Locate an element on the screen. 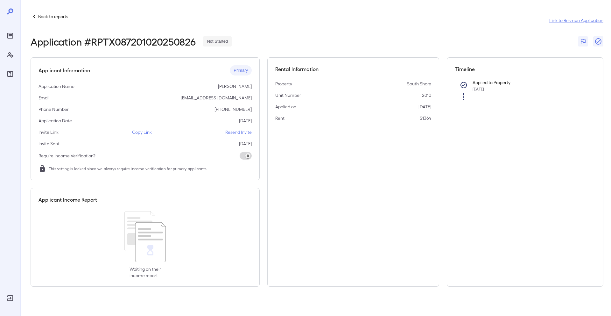  span: Not Started is located at coordinates (218, 41).